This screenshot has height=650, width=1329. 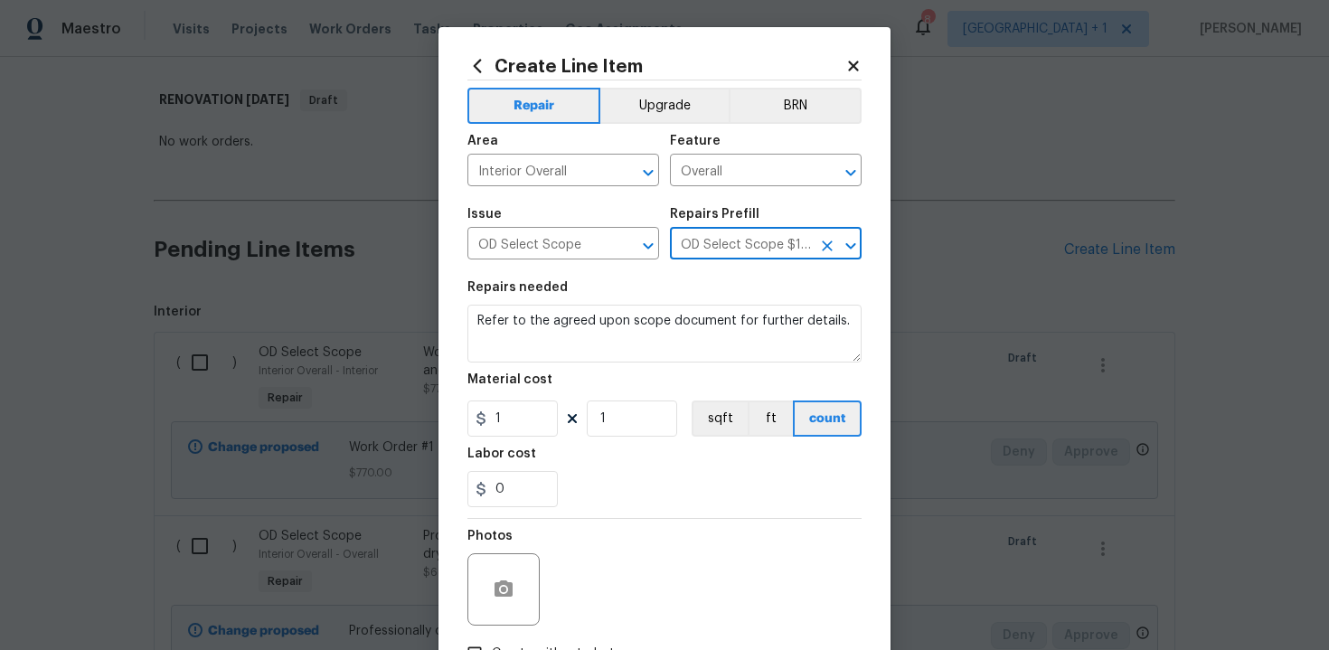 What do you see at coordinates (827, 419) in the screenshot?
I see `button: count` at bounding box center [827, 419].